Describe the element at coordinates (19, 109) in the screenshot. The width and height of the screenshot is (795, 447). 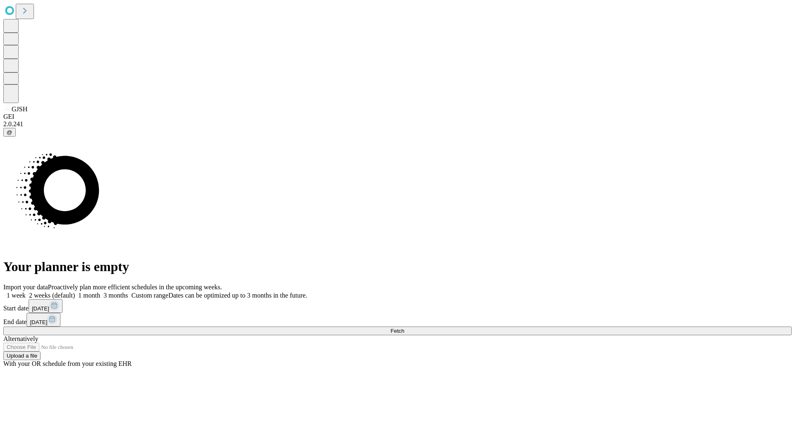
I see `span: GJSH` at that location.